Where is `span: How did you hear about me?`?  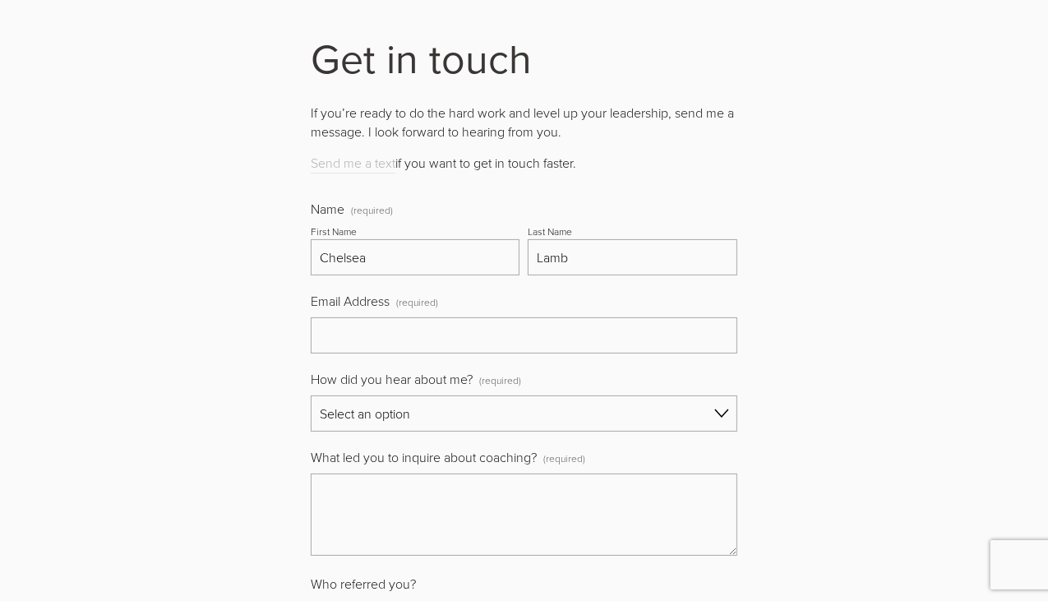
span: How did you hear about me? is located at coordinates (391, 379).